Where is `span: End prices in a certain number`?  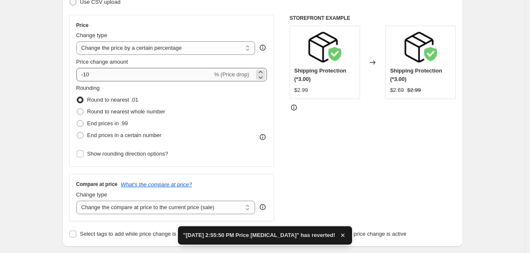 span: End prices in a certain number is located at coordinates (124, 135).